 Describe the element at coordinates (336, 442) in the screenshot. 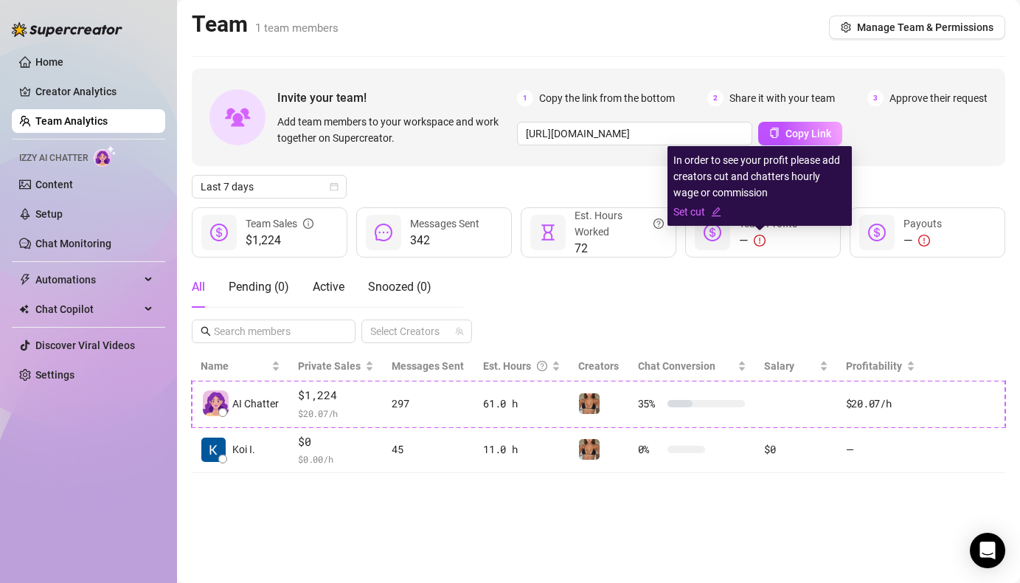

I see `span: $0` at that location.